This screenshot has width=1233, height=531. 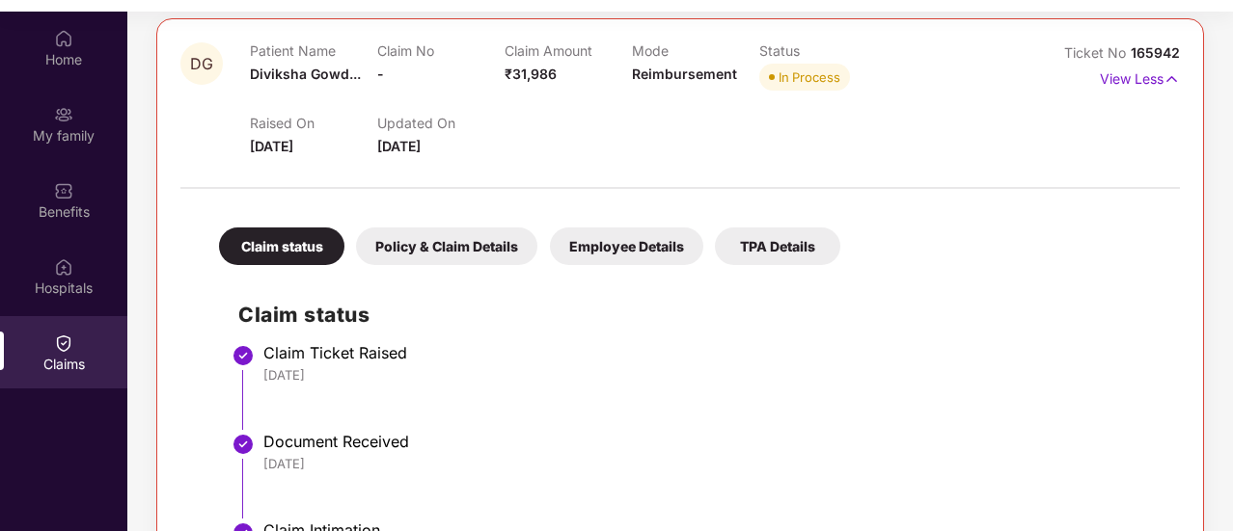 I want to click on div: Employee Details, so click(x=626, y=246).